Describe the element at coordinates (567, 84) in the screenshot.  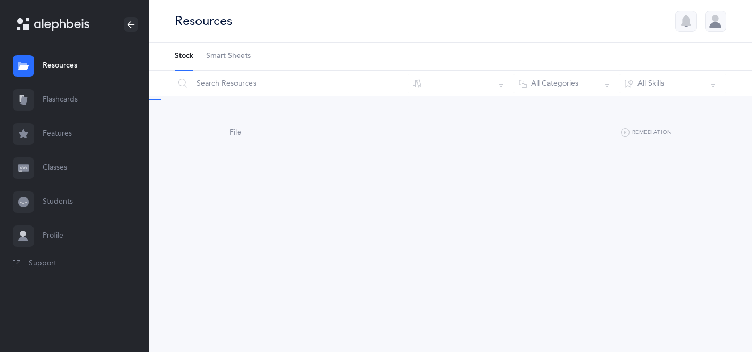
I see `button: All Categories` at that location.